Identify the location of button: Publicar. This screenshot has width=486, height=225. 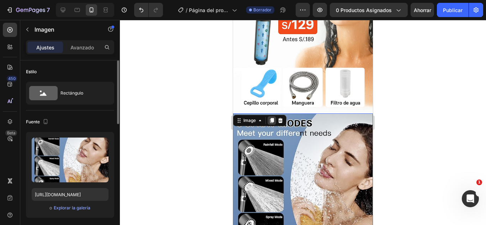
(452, 10).